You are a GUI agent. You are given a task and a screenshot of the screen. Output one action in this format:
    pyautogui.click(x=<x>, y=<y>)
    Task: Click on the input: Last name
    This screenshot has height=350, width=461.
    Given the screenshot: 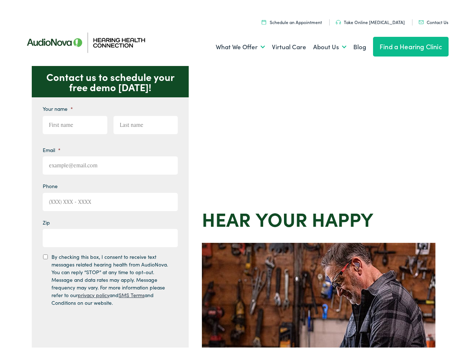 What is the action you would take?
    pyautogui.click(x=146, y=123)
    